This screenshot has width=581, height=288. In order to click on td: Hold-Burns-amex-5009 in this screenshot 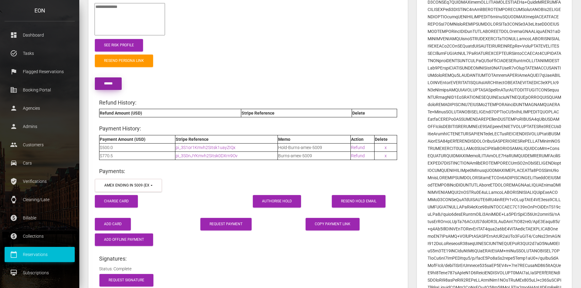, I will do `click(314, 147)`.